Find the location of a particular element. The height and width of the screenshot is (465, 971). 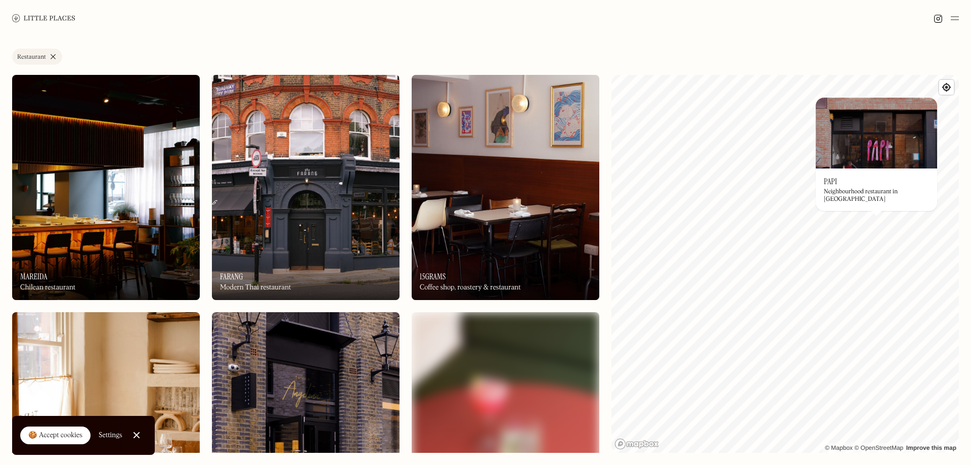

h3: Farang is located at coordinates (232, 276).